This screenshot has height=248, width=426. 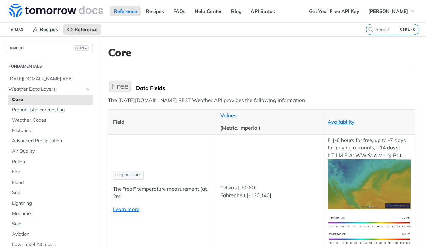 What do you see at coordinates (51, 214) in the screenshot?
I see `span: Maritime` at bounding box center [51, 214].